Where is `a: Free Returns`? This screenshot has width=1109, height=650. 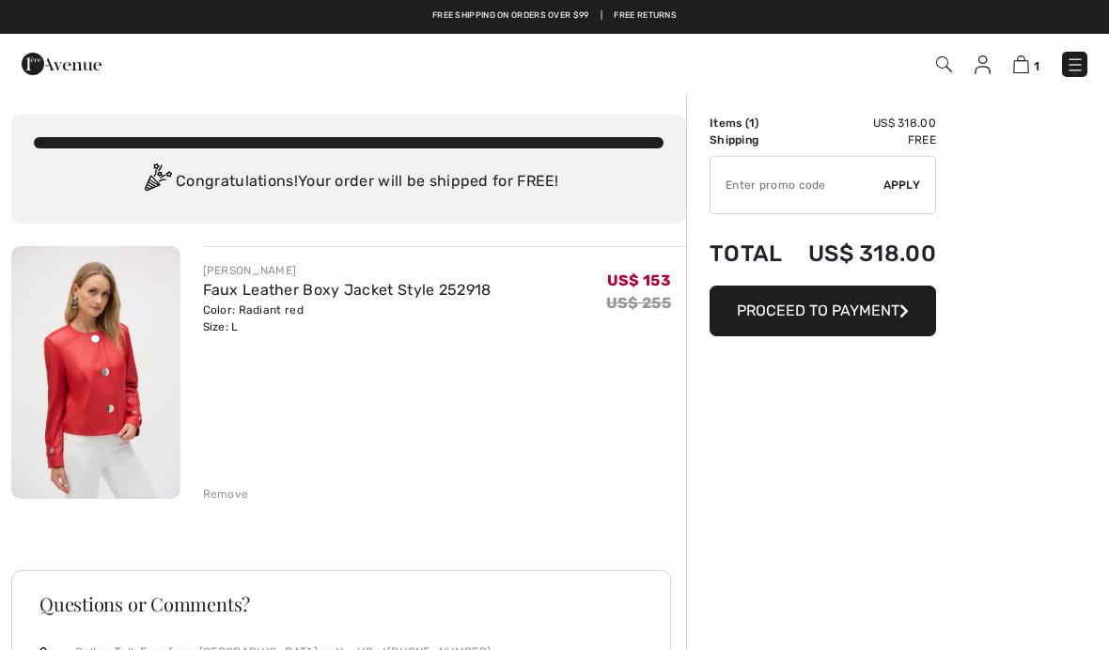
a: Free Returns is located at coordinates (645, 16).